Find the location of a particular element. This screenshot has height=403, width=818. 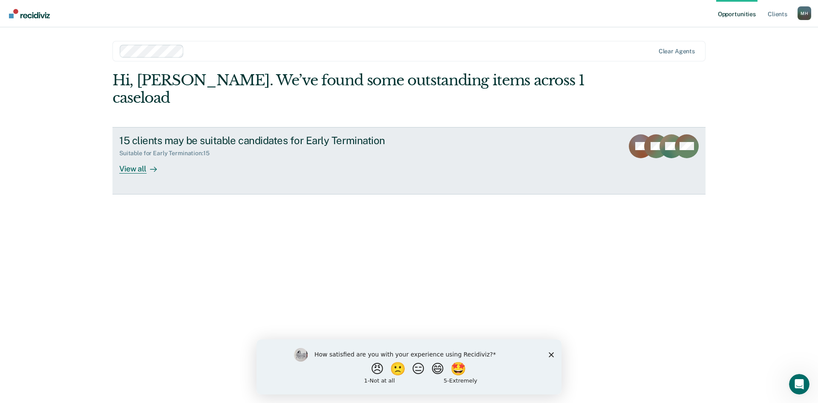

img: Recidiviz is located at coordinates (29, 14).